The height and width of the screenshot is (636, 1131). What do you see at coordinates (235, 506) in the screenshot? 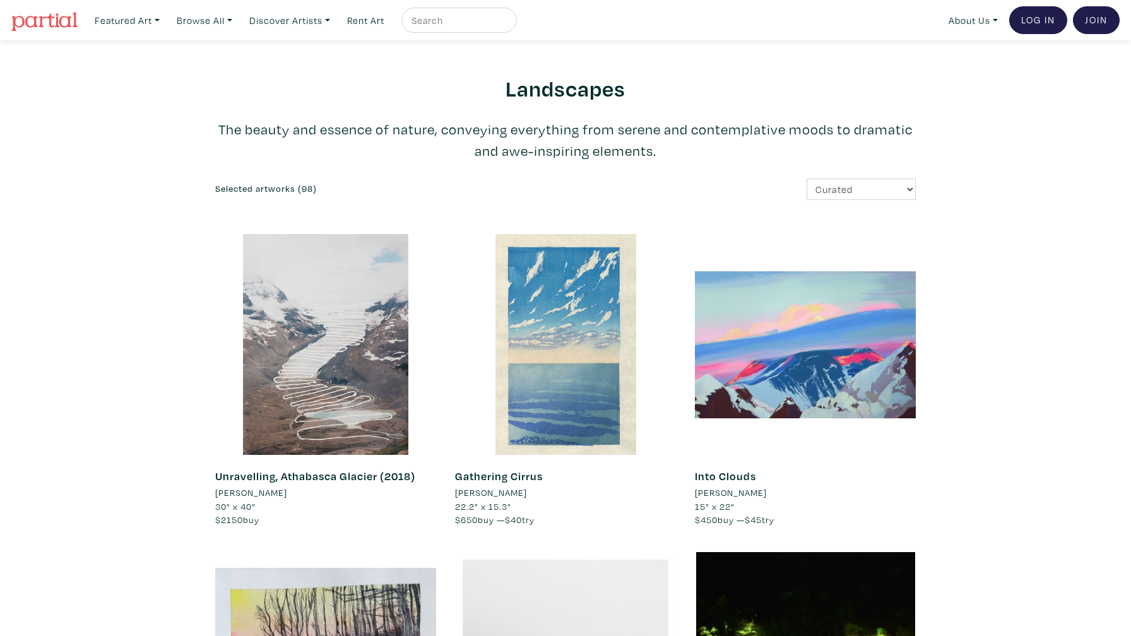
I see `span: 30" x 40"` at bounding box center [235, 506].